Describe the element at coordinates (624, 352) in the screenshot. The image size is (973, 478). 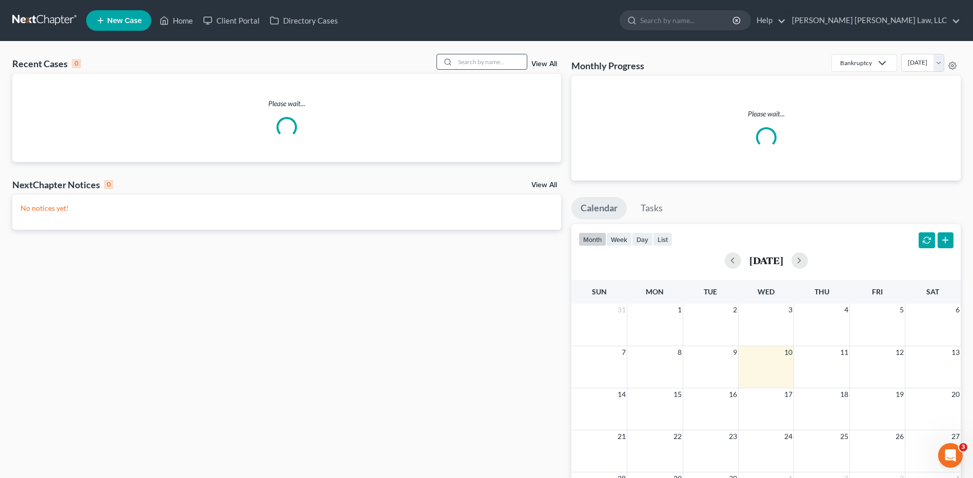
I see `span: 7` at that location.